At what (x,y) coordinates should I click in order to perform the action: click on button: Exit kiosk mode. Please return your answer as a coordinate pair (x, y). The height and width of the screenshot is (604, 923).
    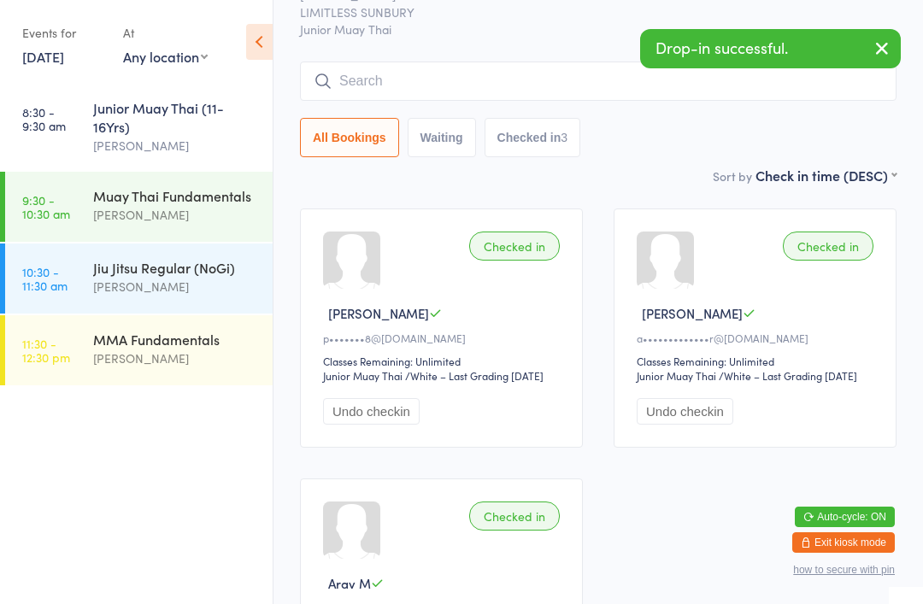
    Looking at the image, I should click on (843, 543).